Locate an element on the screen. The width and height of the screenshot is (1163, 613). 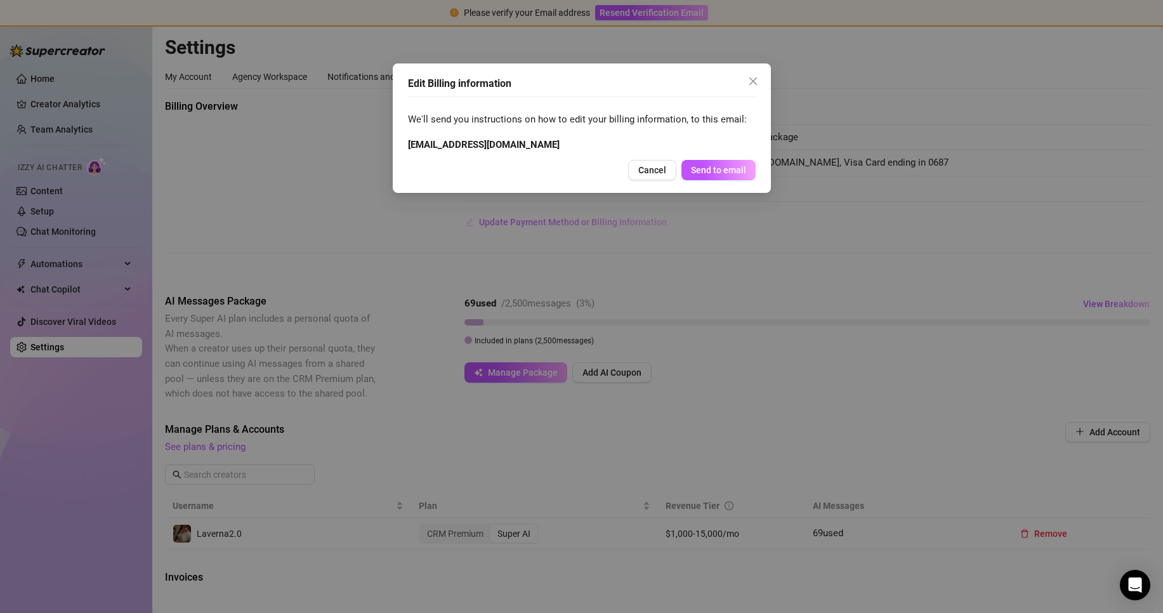
button: Close is located at coordinates (753, 81).